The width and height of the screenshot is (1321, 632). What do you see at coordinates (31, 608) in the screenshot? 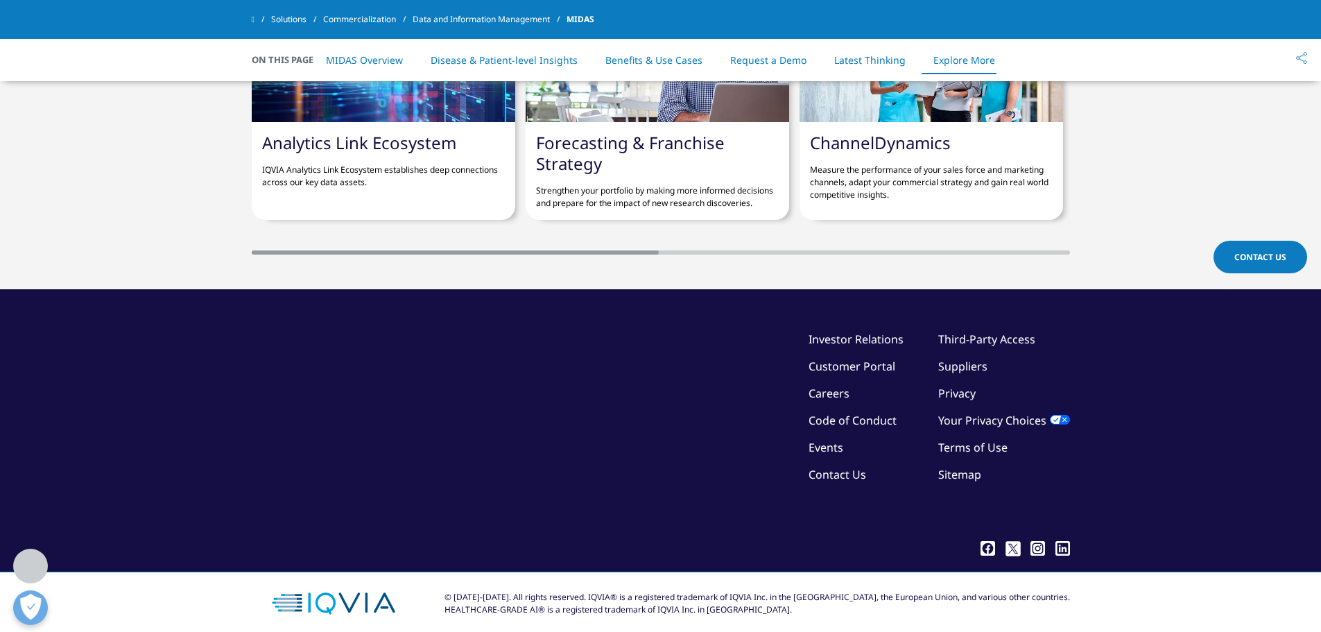
I see `button: Open Preferences` at bounding box center [31, 608].